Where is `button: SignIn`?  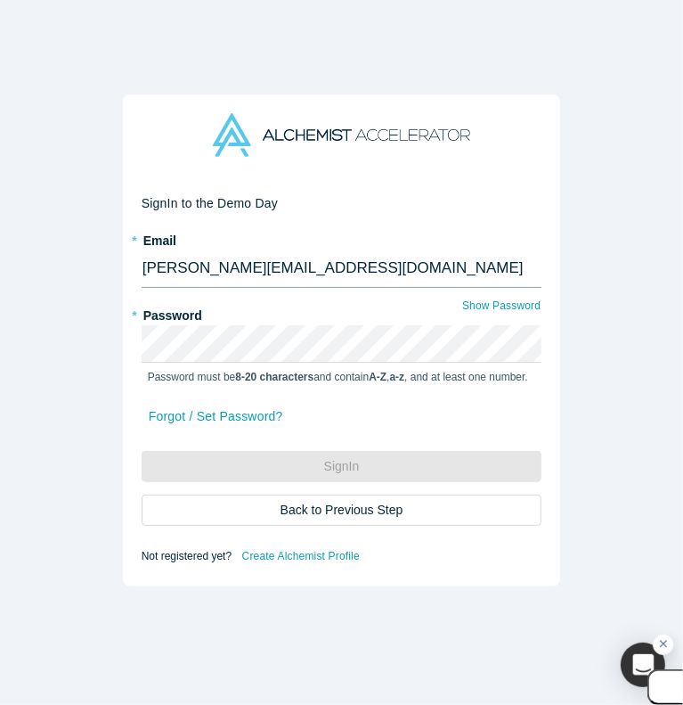 button: SignIn is located at coordinates (342, 466).